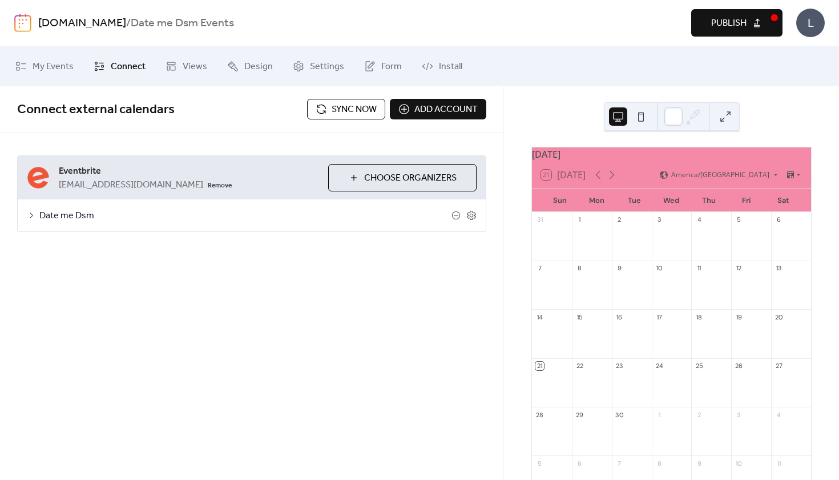 The image size is (839, 480). I want to click on span: Sync now, so click(354, 110).